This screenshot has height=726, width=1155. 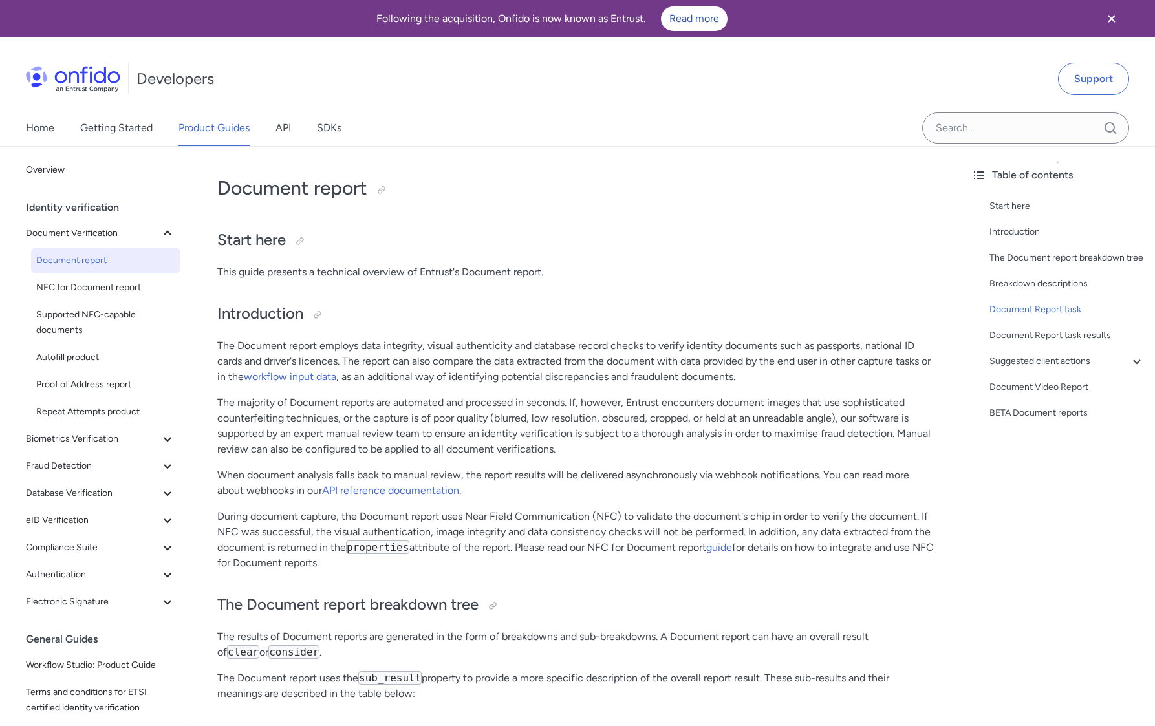 What do you see at coordinates (290, 376) in the screenshot?
I see `a: workflow input data` at bounding box center [290, 376].